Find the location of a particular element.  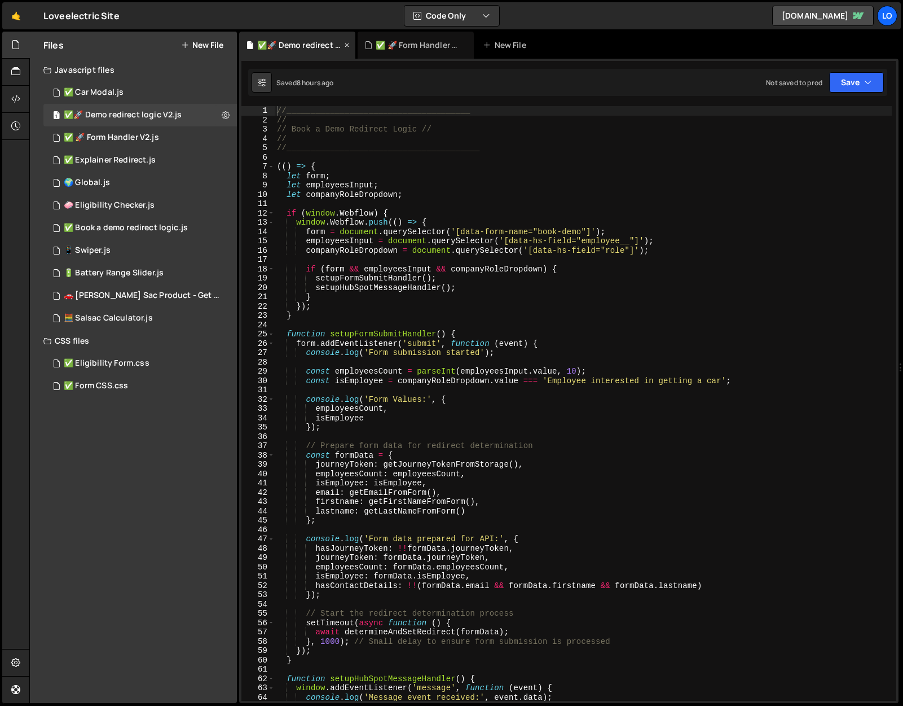

div: 40 is located at coordinates (258, 474).